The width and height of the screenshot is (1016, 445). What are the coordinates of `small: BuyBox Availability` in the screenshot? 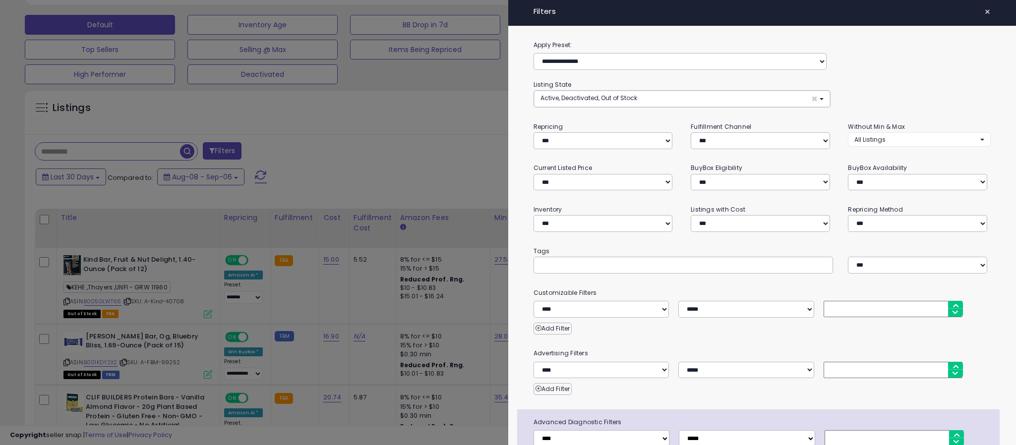 It's located at (877, 168).